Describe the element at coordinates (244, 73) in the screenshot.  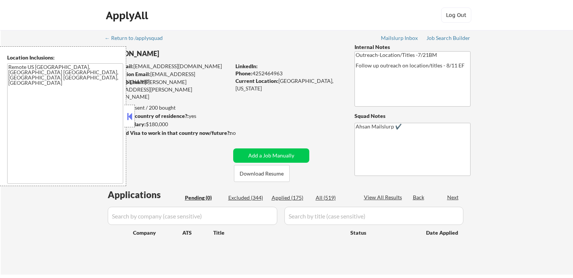
I see `strong: Phone:` at that location.